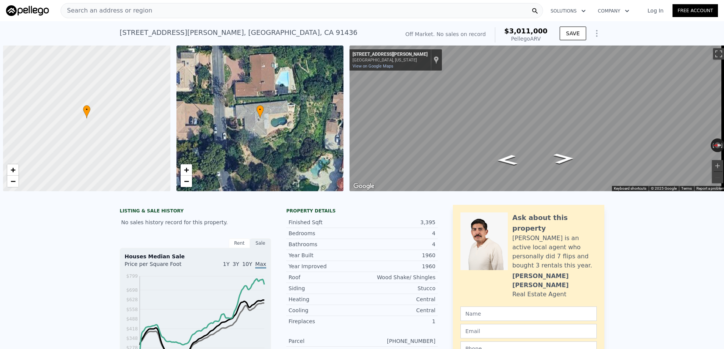 This screenshot has height=349, width=724. What do you see at coordinates (132, 290) in the screenshot?
I see `tspan: $698` at bounding box center [132, 290].